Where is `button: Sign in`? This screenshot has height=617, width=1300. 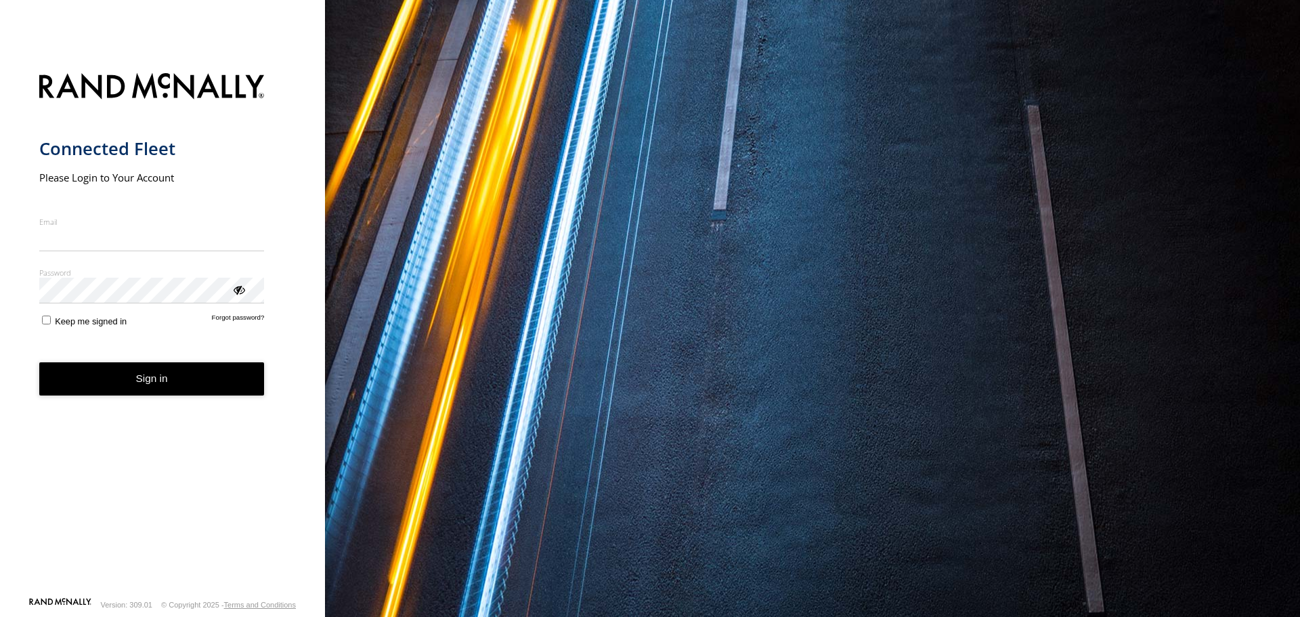
button: Sign in is located at coordinates (152, 378).